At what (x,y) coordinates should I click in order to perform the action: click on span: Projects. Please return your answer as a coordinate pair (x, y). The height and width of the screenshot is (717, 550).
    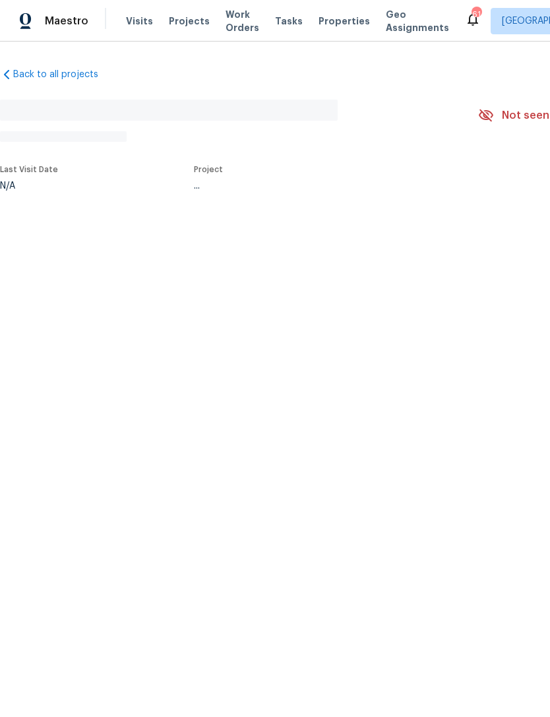
    Looking at the image, I should click on (189, 21).